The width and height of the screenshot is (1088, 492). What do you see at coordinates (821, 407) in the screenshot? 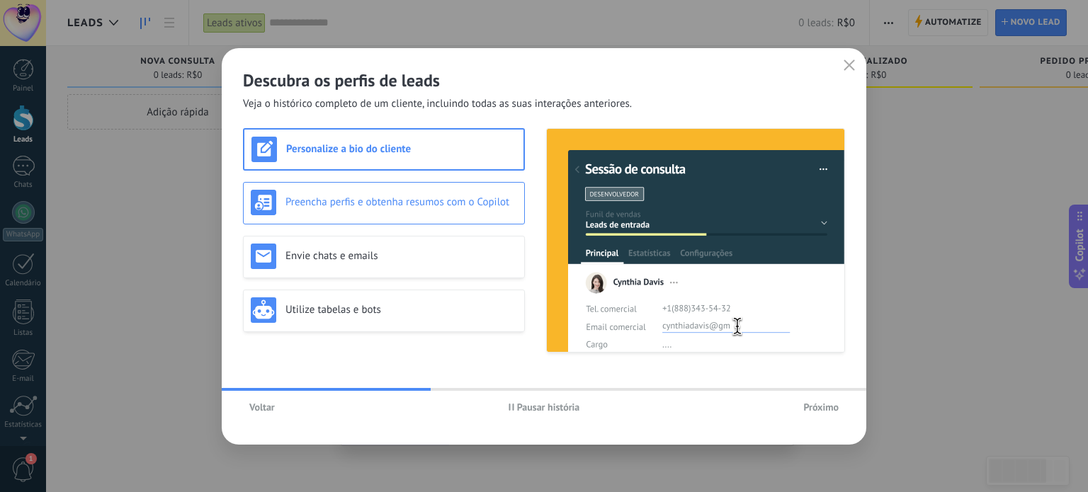
I see `button: Próximo` at bounding box center [821, 407].